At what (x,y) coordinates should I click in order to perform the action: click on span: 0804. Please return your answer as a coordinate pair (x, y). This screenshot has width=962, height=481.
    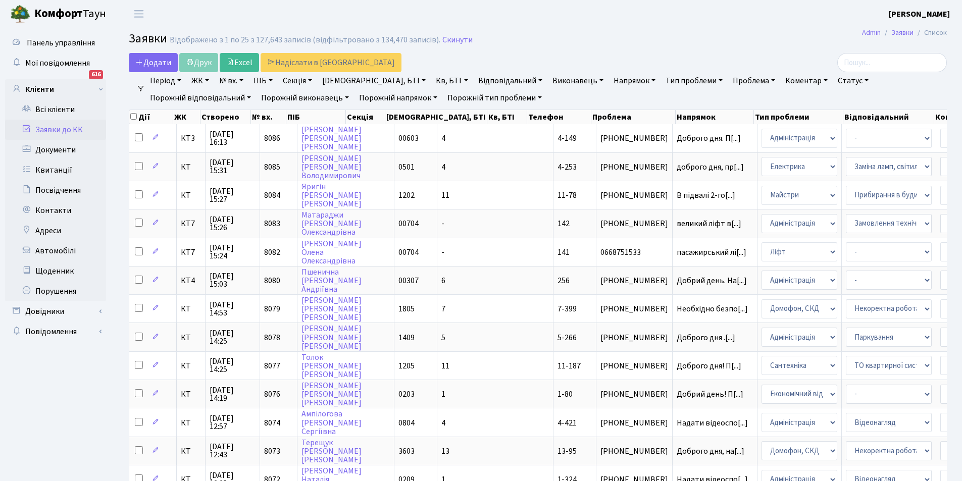
    Looking at the image, I should click on (407, 423).